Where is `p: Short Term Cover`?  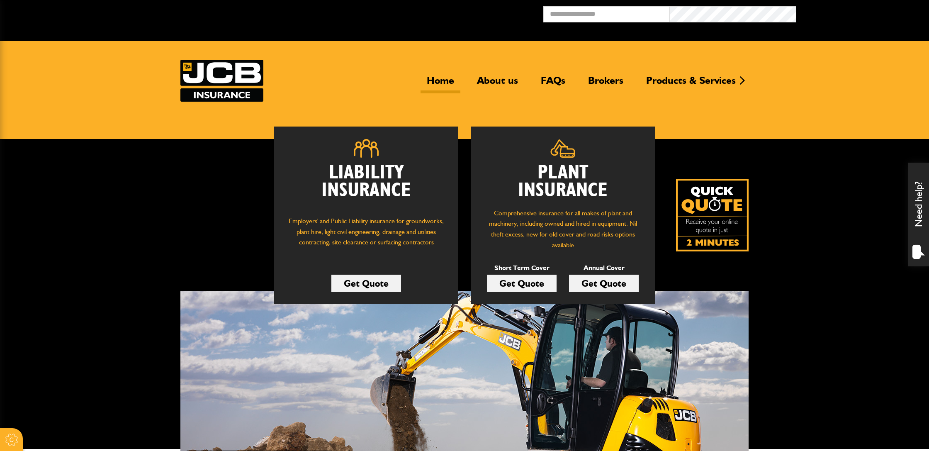 p: Short Term Cover is located at coordinates (522, 268).